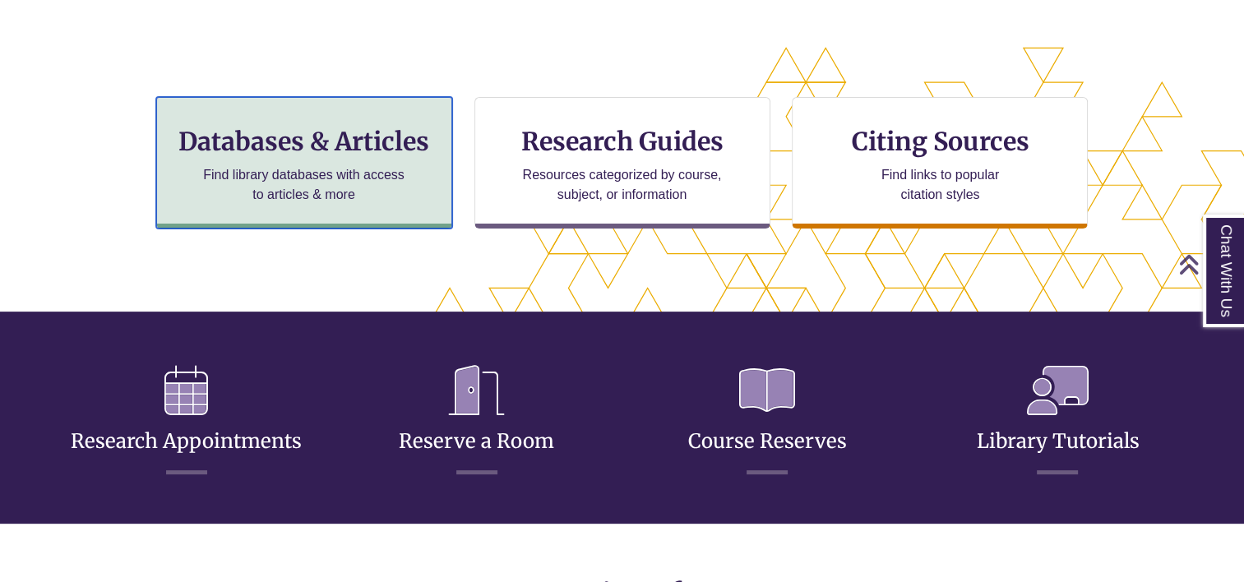 The height and width of the screenshot is (582, 1244). What do you see at coordinates (304, 163) in the screenshot?
I see `a: Databases & Articles Find library databases with access to articles & more` at bounding box center [304, 163].